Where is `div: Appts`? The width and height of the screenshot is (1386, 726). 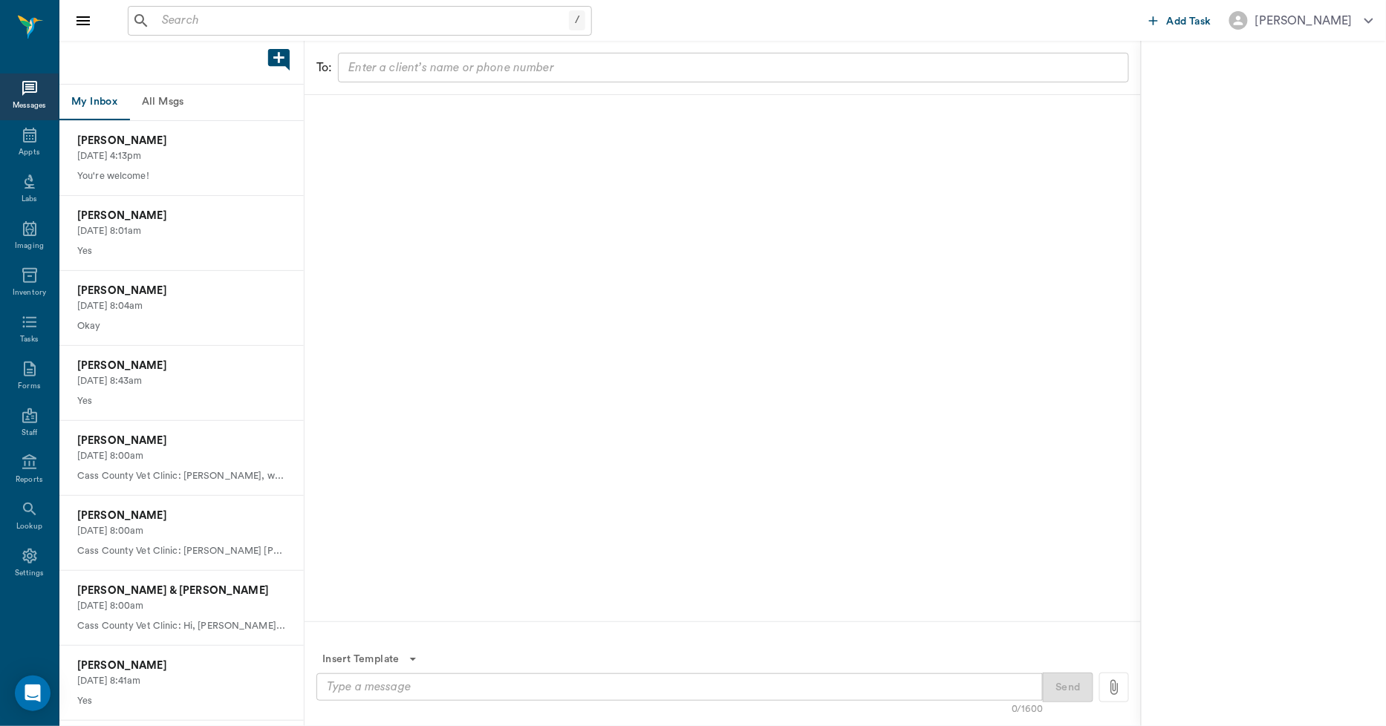 div: Appts is located at coordinates (29, 152).